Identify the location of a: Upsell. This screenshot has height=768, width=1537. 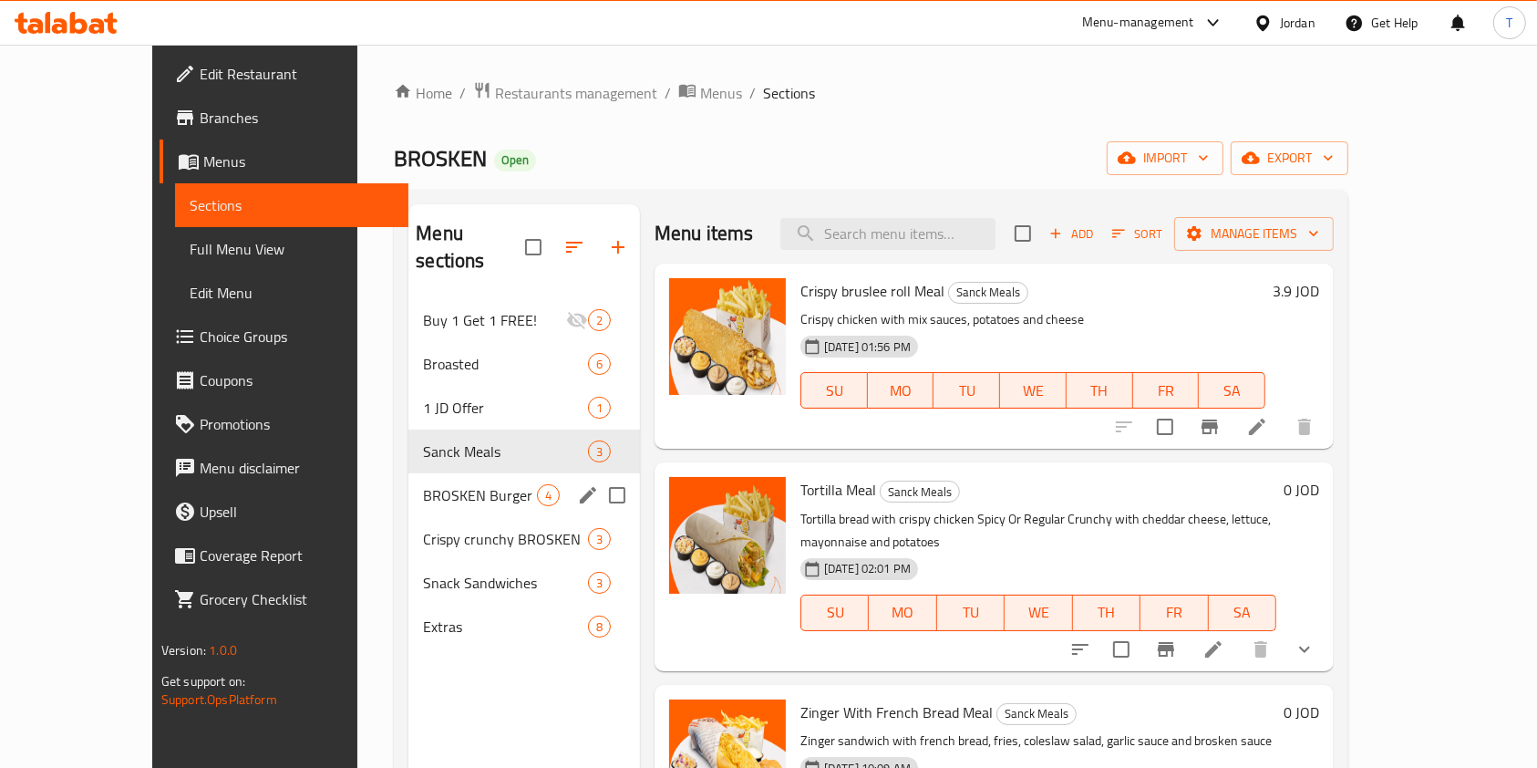
(284, 511).